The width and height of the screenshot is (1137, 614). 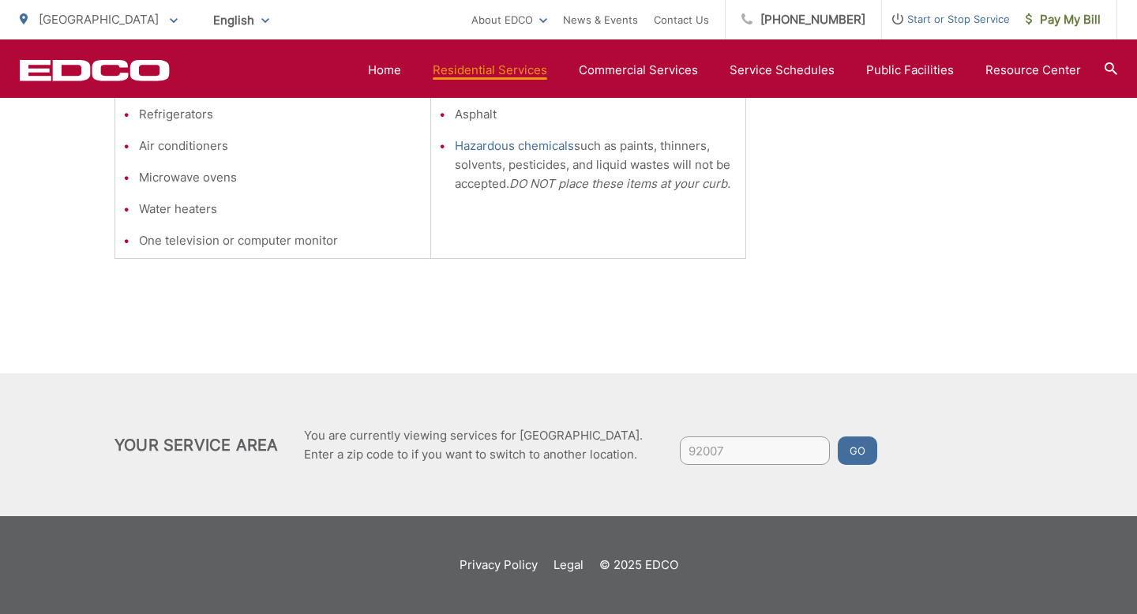 I want to click on a: Service Schedules, so click(x=781, y=70).